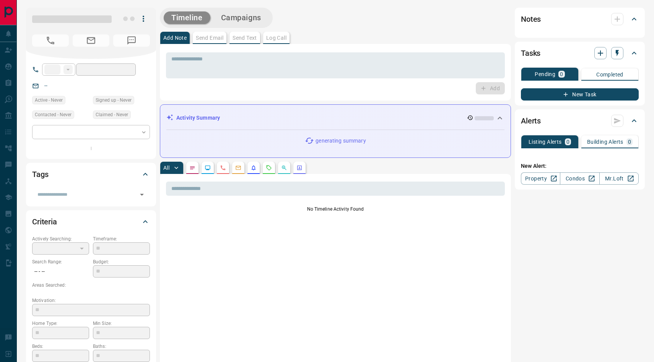  What do you see at coordinates (40, 174) in the screenshot?
I see `h2: Tags` at bounding box center [40, 174].